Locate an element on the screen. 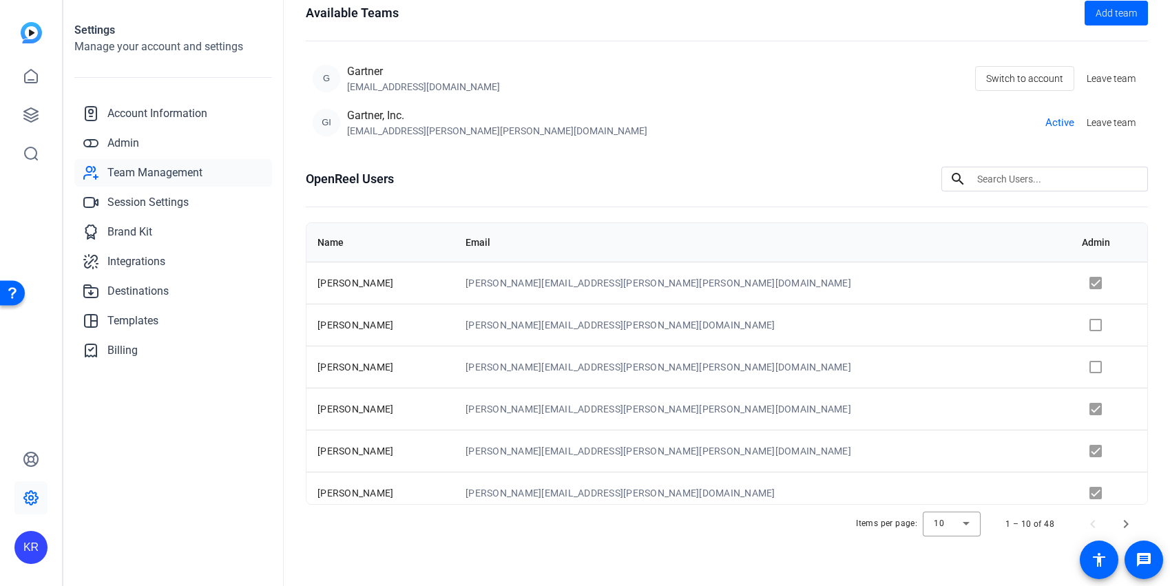 This screenshot has height=586, width=1170. a: Integrations is located at coordinates (173, 262).